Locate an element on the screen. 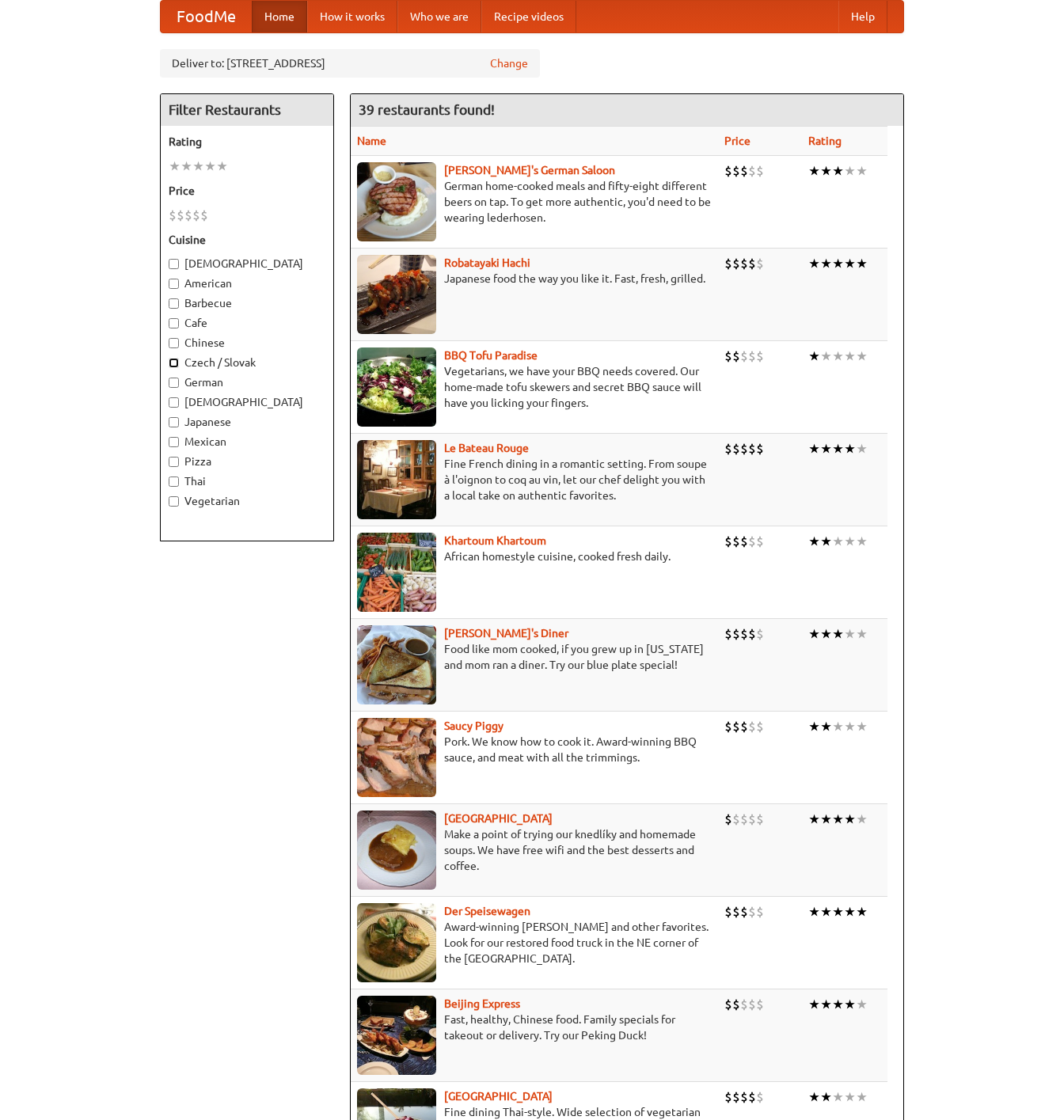 This screenshot has height=1120, width=1064. label: Mexican is located at coordinates (247, 441).